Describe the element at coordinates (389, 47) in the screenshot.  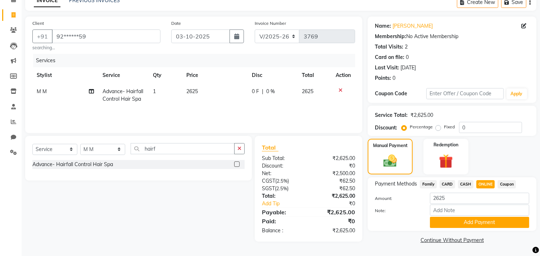
I see `div: Total Visits:` at that location.